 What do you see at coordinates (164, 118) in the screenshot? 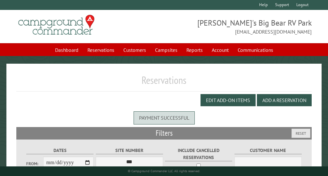
I see `div: Payment successful` at bounding box center [164, 118].